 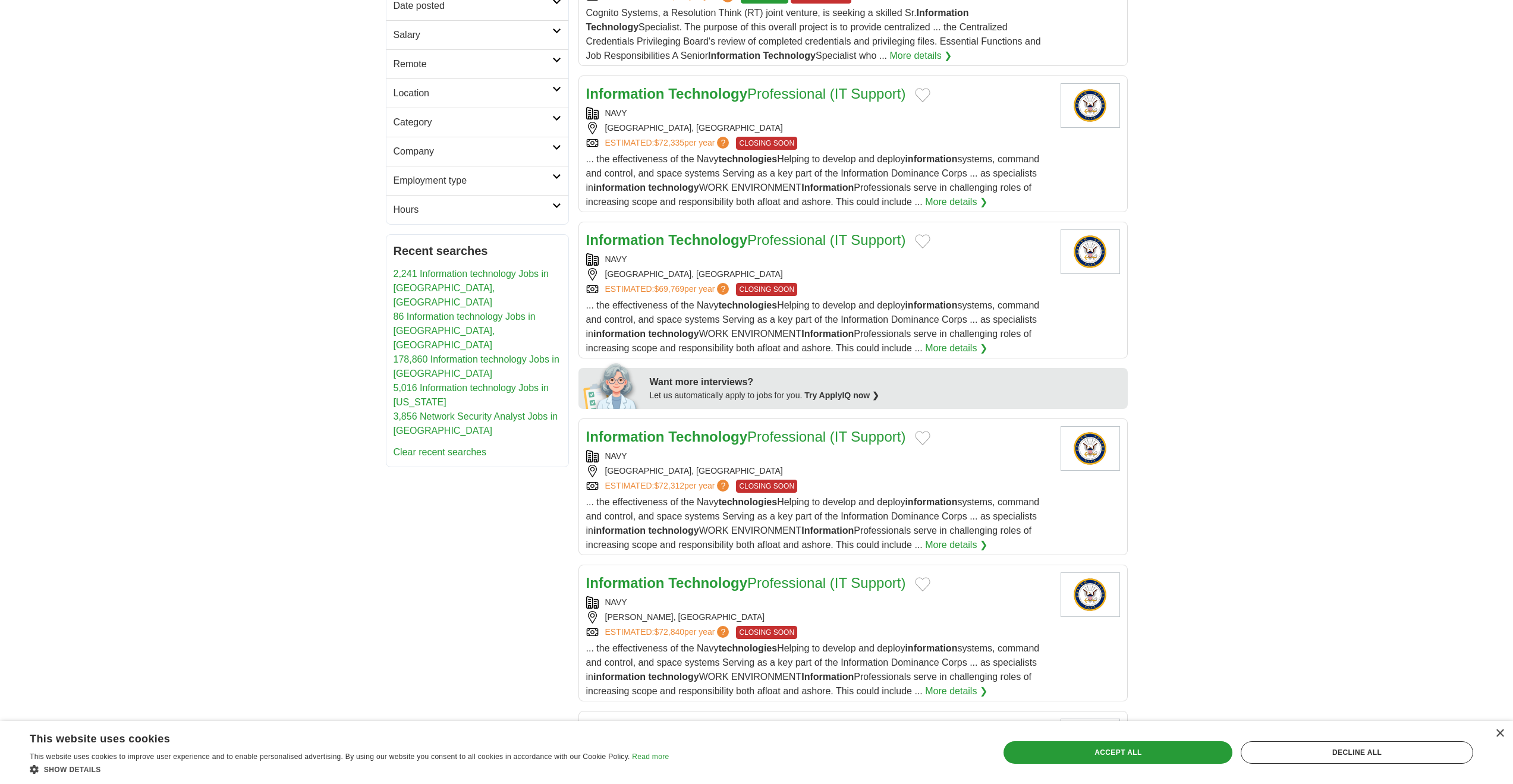 I want to click on a: ESTIMATED:$72,840per year?, so click(x=668, y=633).